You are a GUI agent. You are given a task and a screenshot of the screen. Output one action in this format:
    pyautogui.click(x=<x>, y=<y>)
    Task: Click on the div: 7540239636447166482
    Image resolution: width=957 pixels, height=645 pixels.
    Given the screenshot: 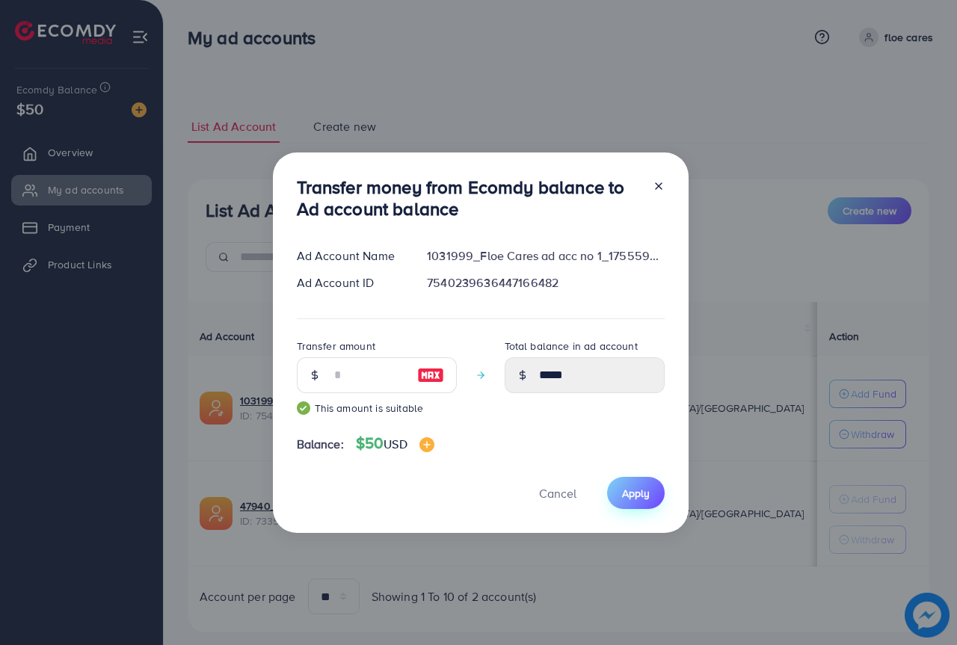 What is the action you would take?
    pyautogui.click(x=545, y=283)
    